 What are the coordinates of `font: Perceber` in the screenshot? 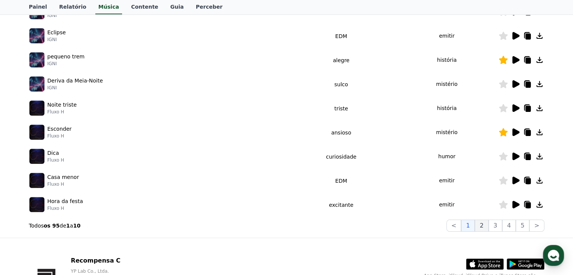 It's located at (209, 7).